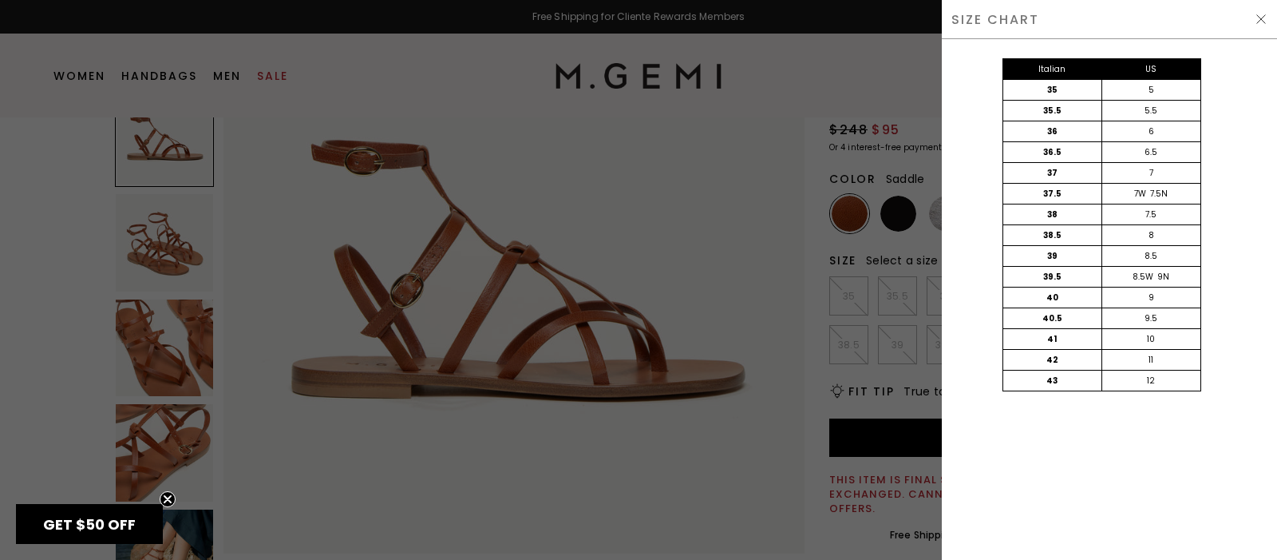 This screenshot has height=560, width=1277. I want to click on div: 6.5, so click(1151, 152).